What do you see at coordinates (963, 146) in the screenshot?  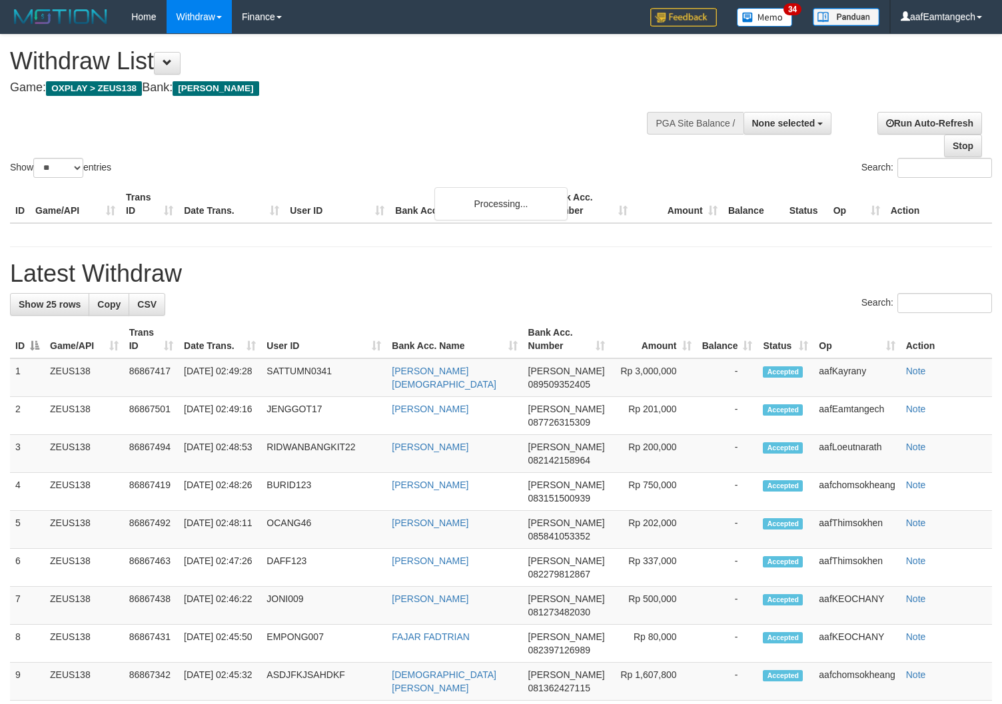 I see `a: Stop` at bounding box center [963, 146].